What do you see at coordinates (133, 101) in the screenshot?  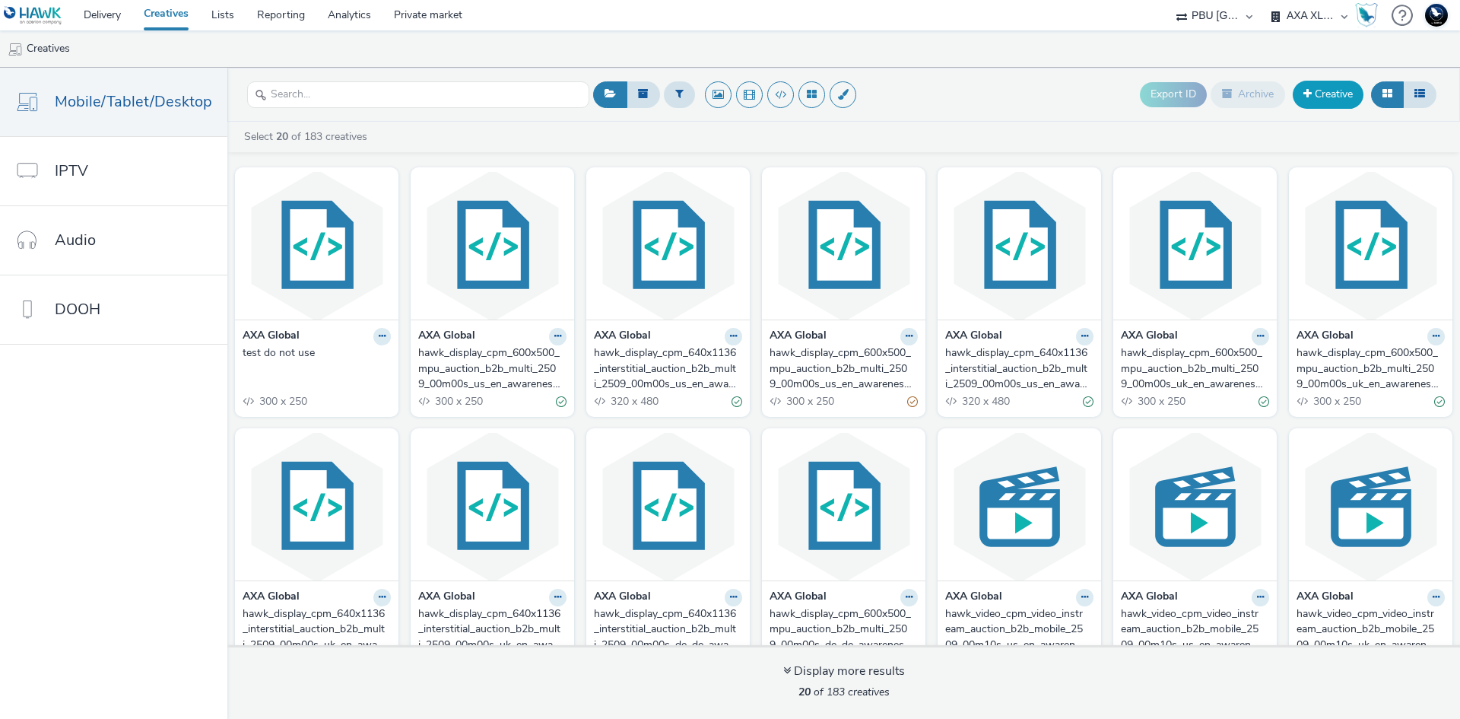 I see `span: Mobile/Tablet/Desktop` at bounding box center [133, 101].